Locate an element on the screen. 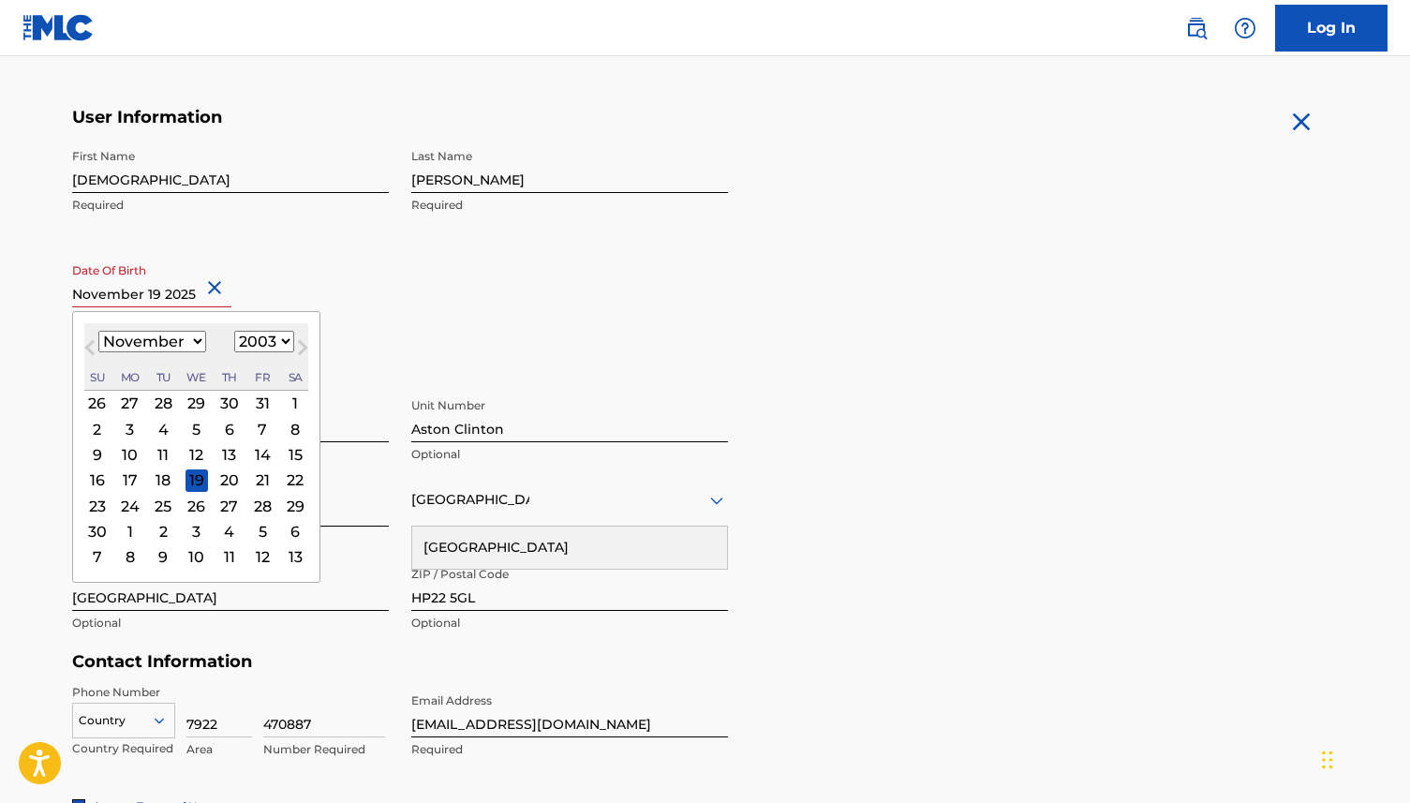 Image resolution: width=1410 pixels, height=803 pixels. div: Choose Sunday, November 23rd, 2003 is located at coordinates (97, 506).